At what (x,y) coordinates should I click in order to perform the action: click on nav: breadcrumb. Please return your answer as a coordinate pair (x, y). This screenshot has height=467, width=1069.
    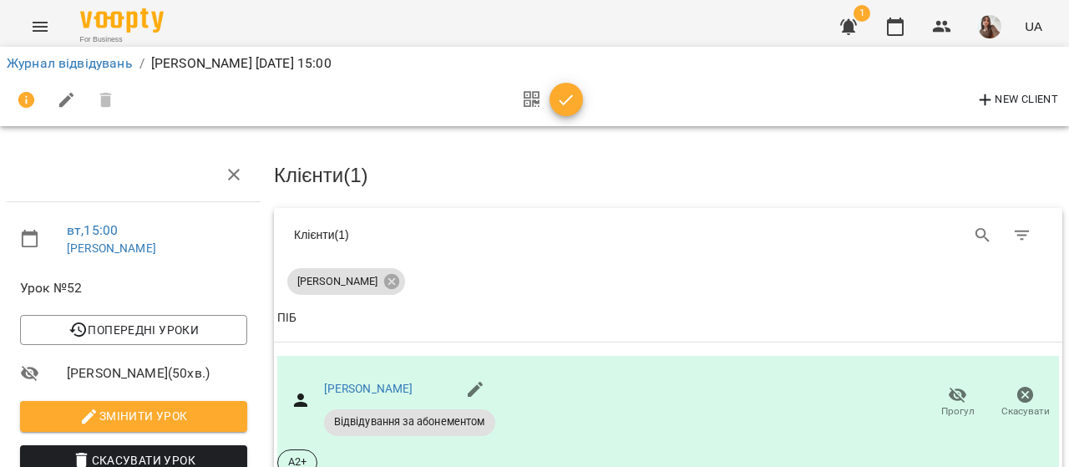
    Looking at the image, I should click on (535, 63).